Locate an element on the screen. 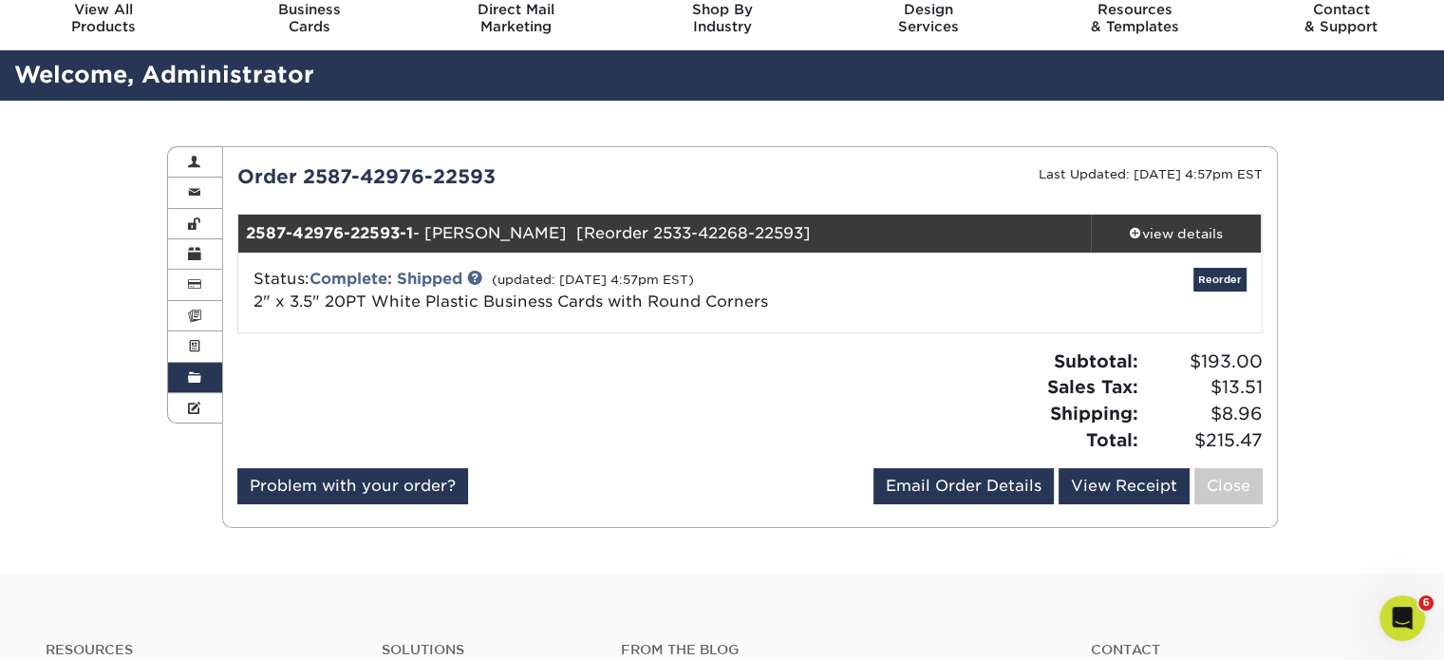 The height and width of the screenshot is (660, 1444). h4: Resources is located at coordinates (199, 650).